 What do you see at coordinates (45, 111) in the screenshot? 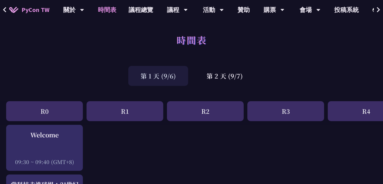
I see `div: R0` at bounding box center [45, 111].